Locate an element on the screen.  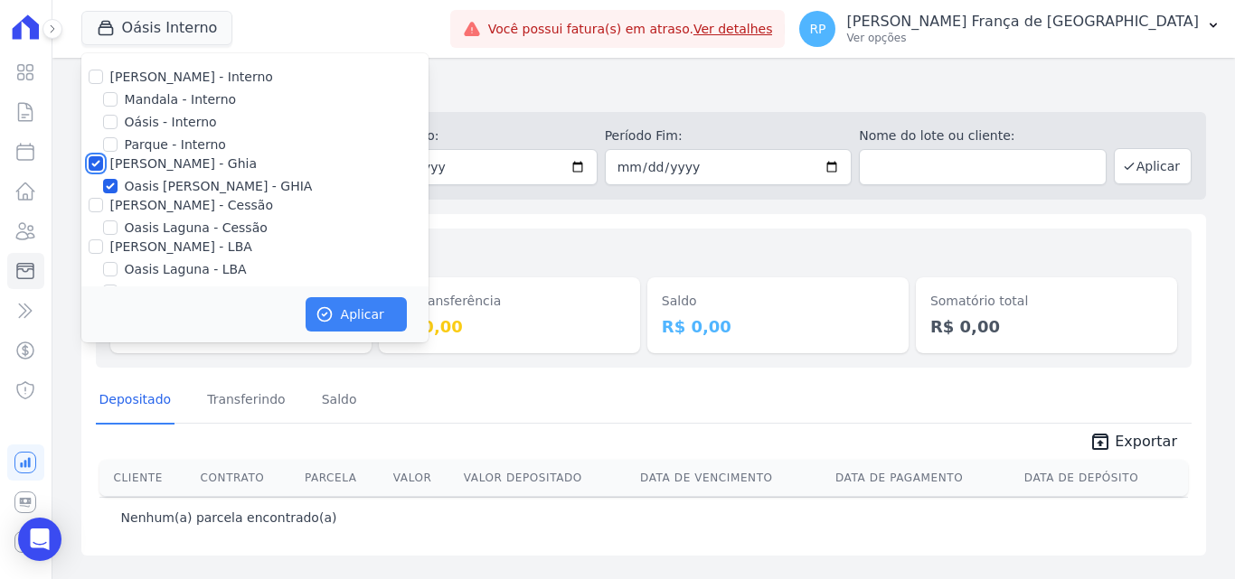
p: Nenhum(a) parcela encontrado(a) is located at coordinates (229, 518).